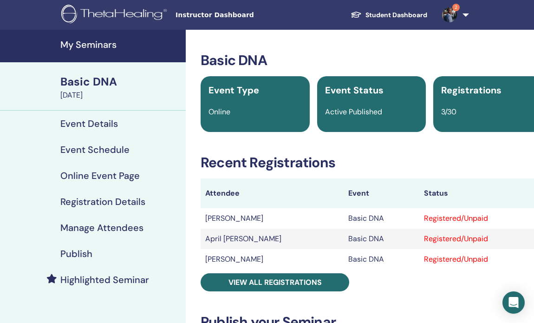 The height and width of the screenshot is (323, 534). I want to click on img: default.jpg, so click(450, 15).